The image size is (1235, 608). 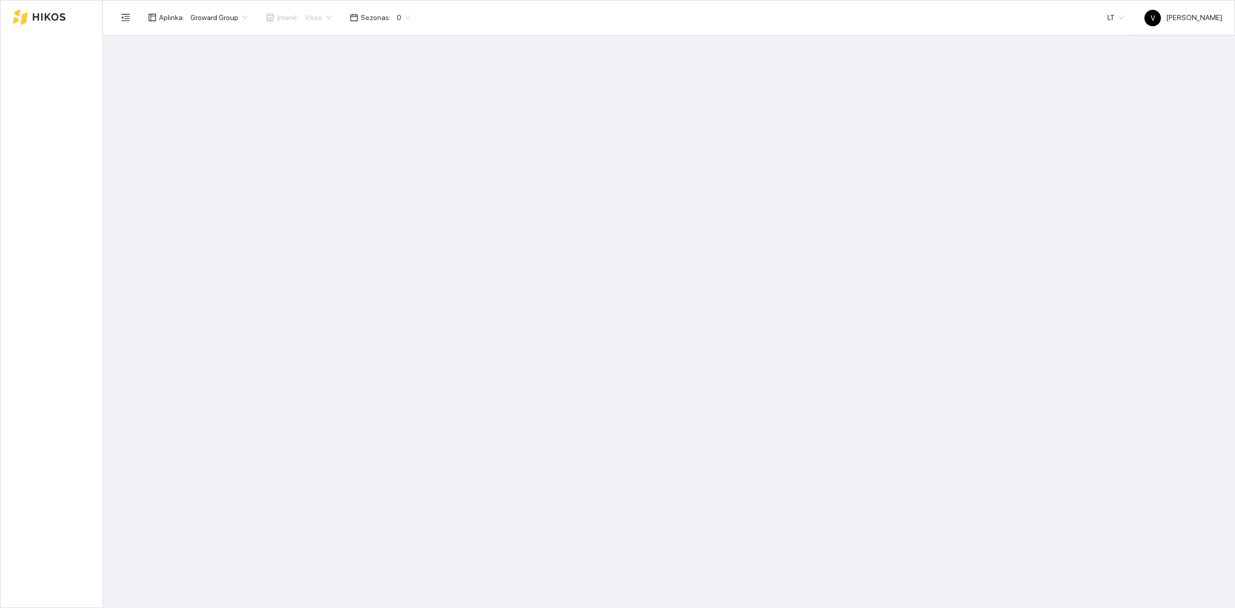 I want to click on span: shop, so click(x=270, y=18).